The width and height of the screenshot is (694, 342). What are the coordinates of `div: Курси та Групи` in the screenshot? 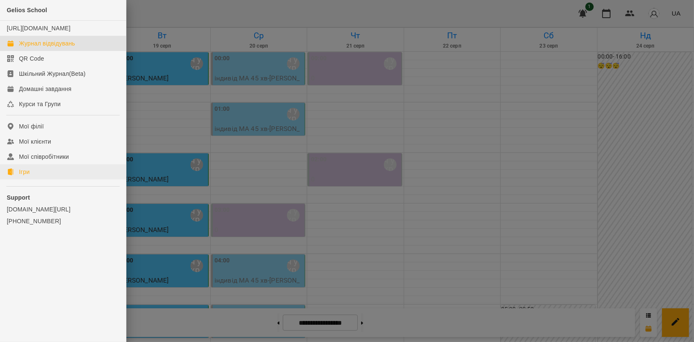 It's located at (40, 104).